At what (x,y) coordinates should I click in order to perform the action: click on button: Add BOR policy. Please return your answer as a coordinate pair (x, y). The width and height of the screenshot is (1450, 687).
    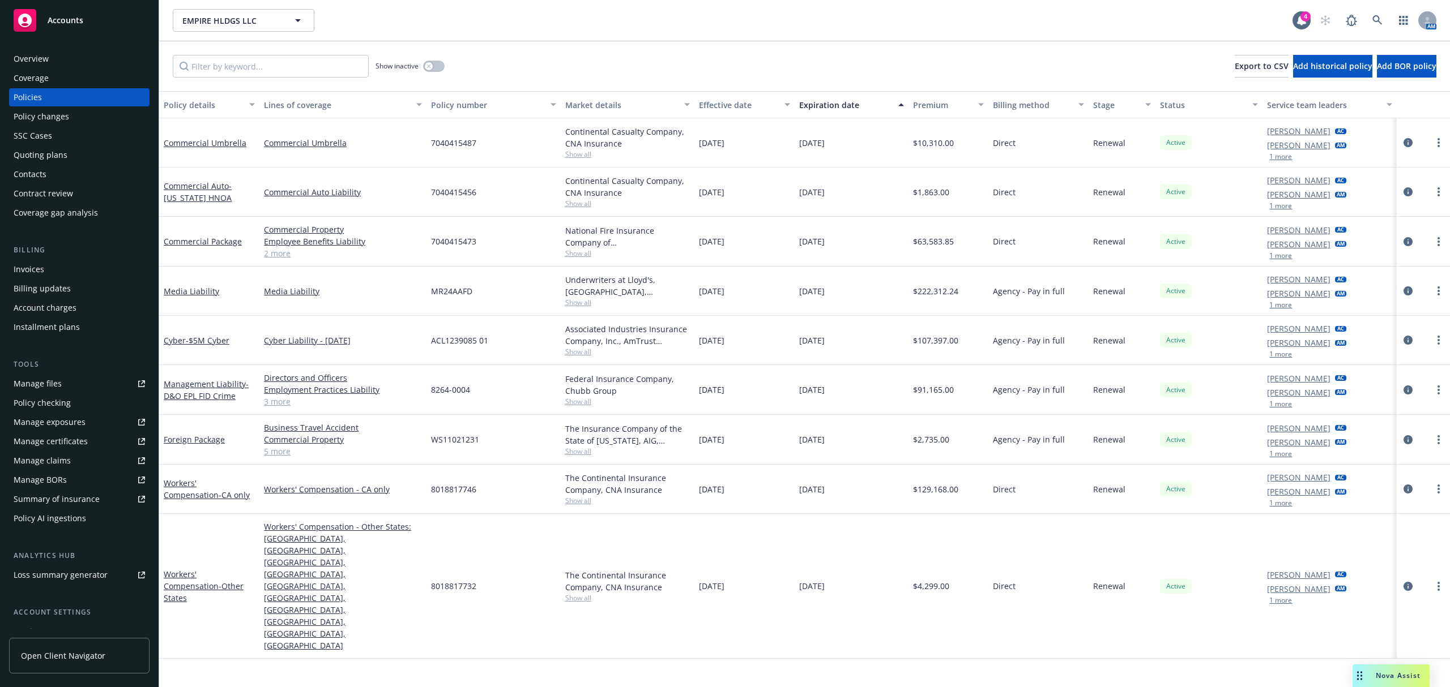
    Looking at the image, I should click on (1406, 66).